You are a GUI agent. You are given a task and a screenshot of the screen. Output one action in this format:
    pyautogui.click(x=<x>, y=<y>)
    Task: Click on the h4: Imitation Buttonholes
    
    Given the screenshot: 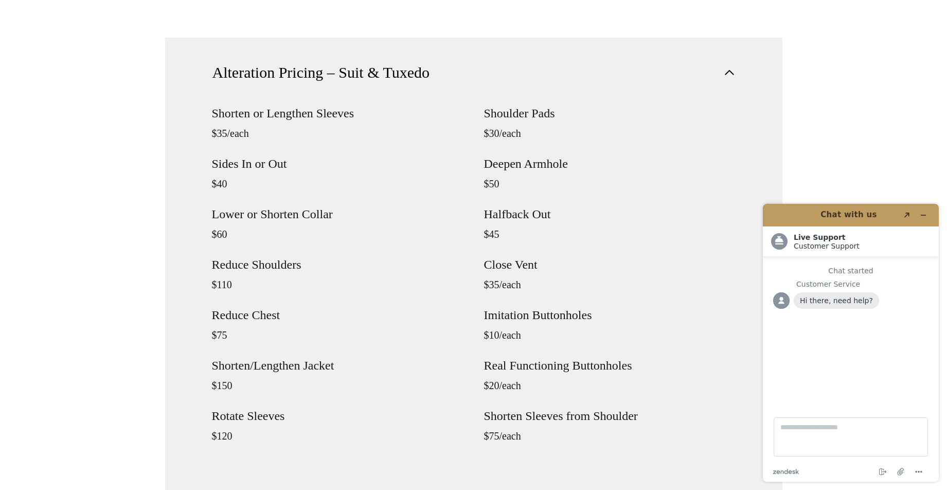 What is the action you would take?
    pyautogui.click(x=610, y=315)
    